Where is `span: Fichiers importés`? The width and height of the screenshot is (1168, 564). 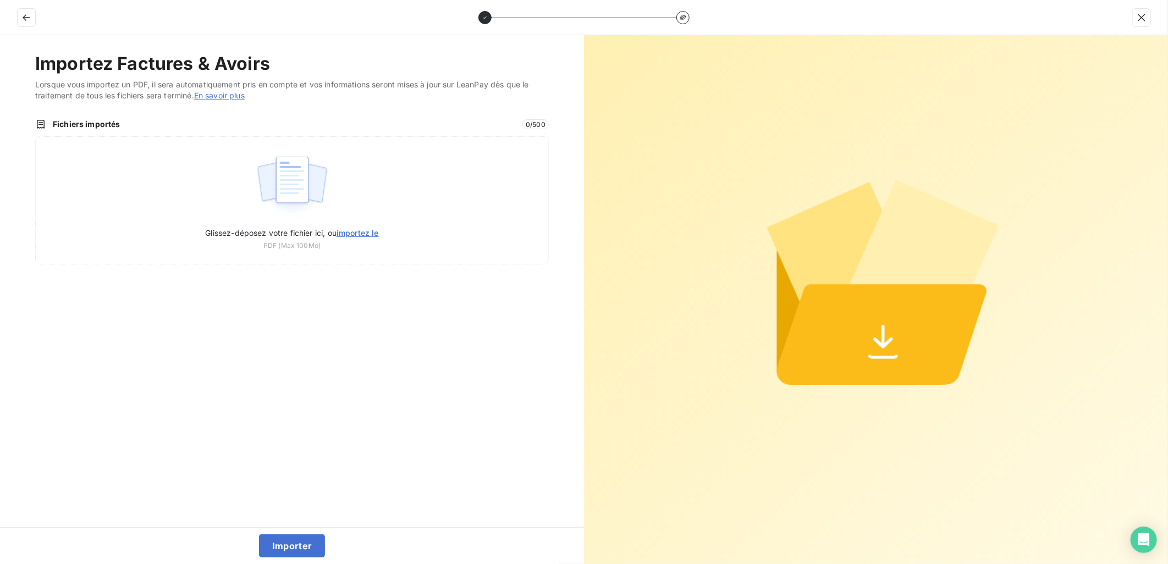
span: Fichiers importés is located at coordinates (284, 124).